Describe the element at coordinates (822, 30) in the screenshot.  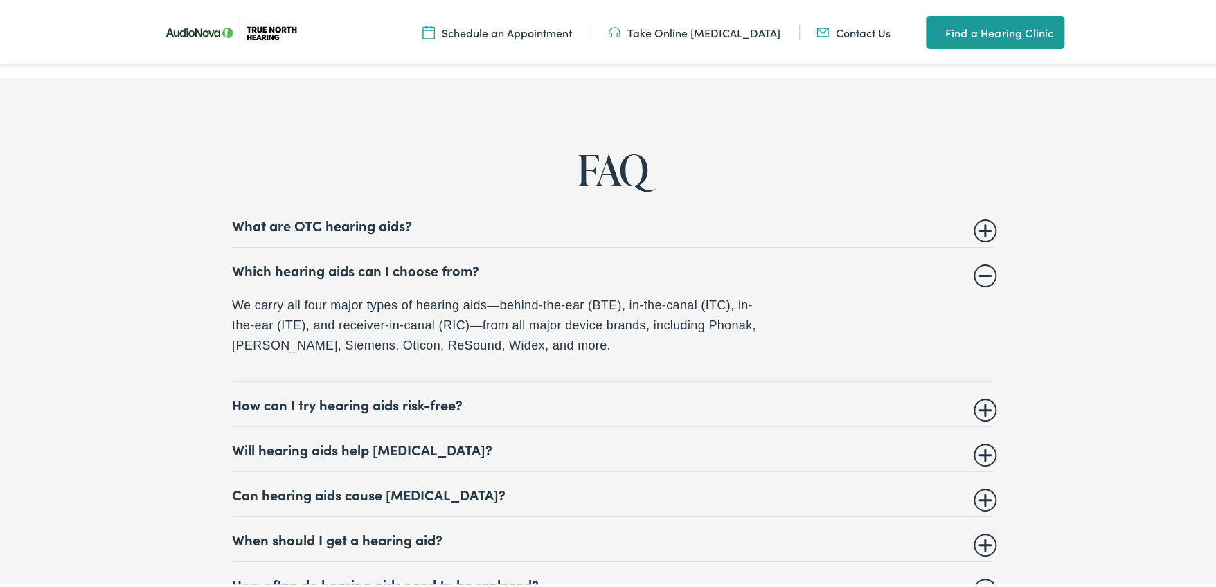
I see `img: Mail icon in color code ffb348, used for communication purposes` at that location.